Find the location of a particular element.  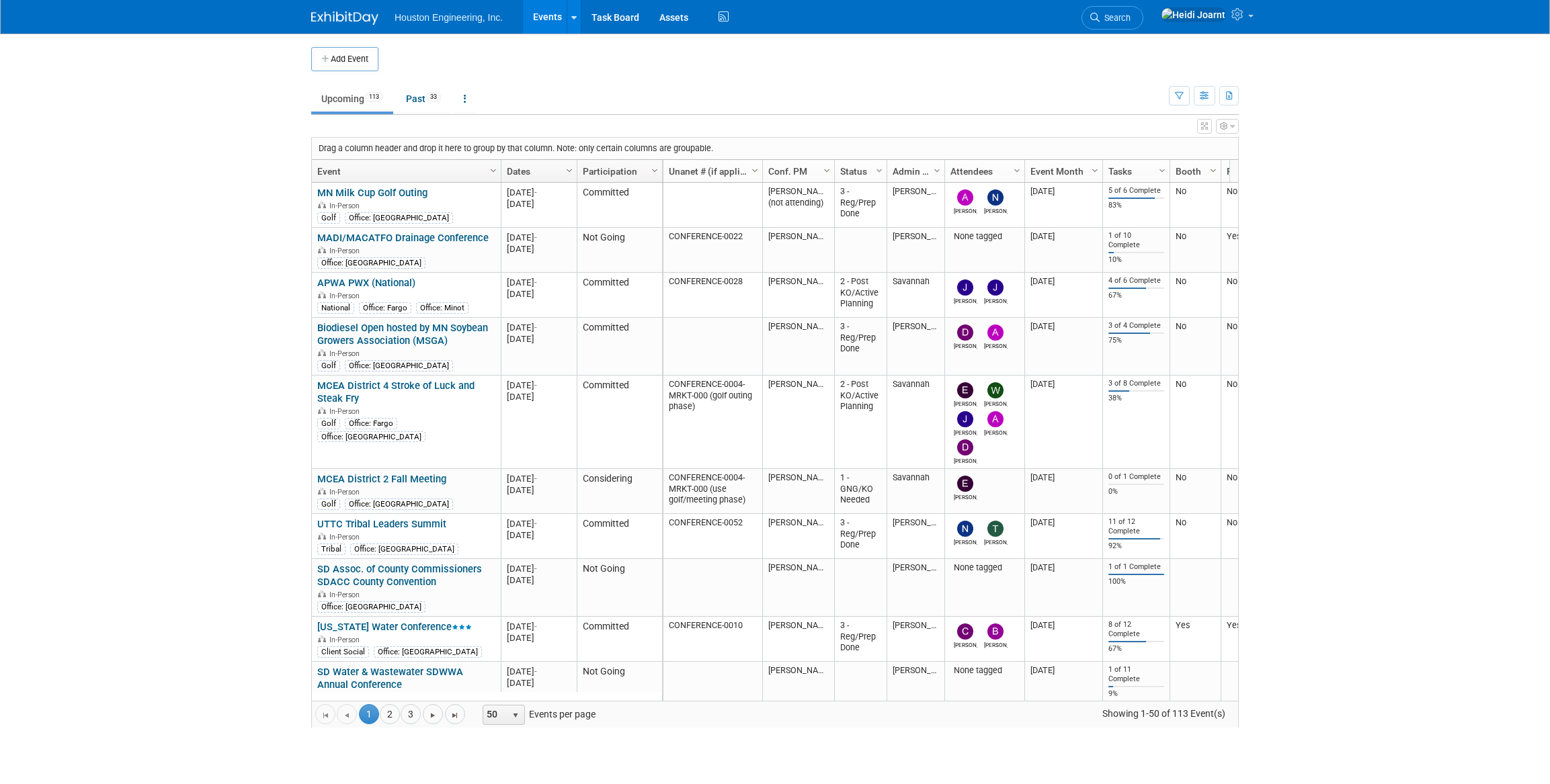

div: 1 of 1 Complete is located at coordinates (1136, 567).